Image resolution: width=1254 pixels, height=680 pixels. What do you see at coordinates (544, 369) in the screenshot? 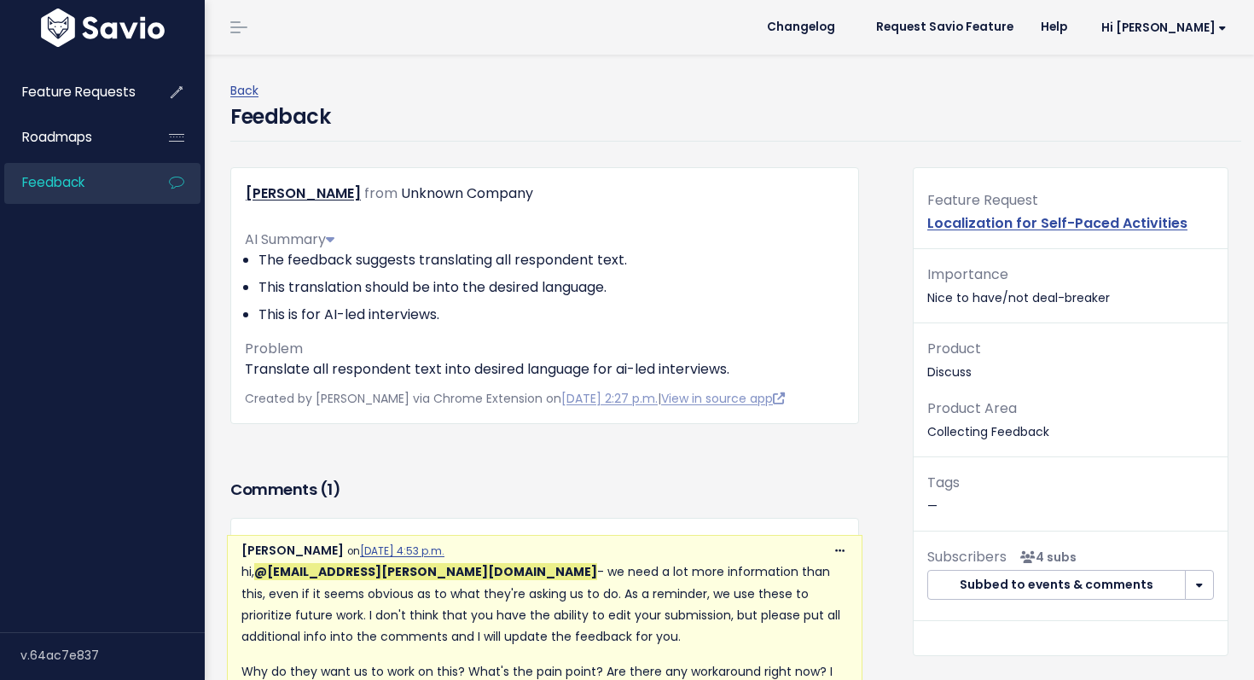
I see `p: Translate all respondent text into desired language for ai-led interviews.` at bounding box center [544, 369].